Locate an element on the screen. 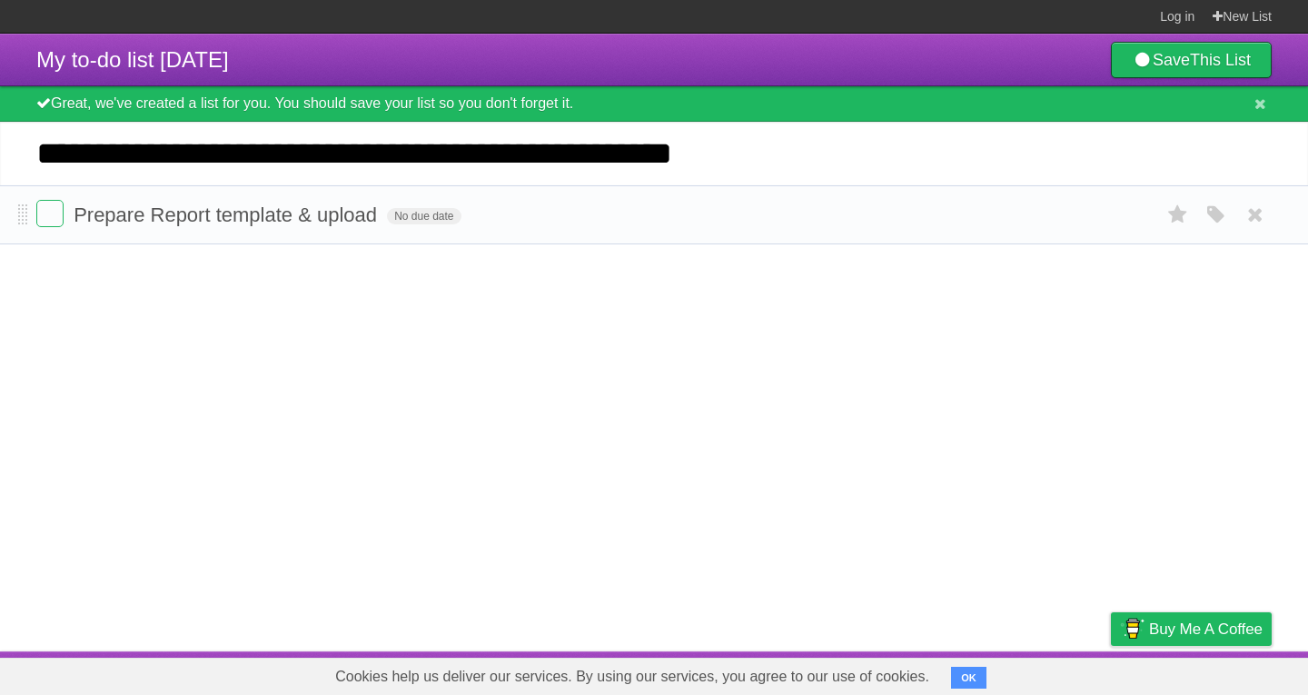  span: No due date is located at coordinates (423, 216).